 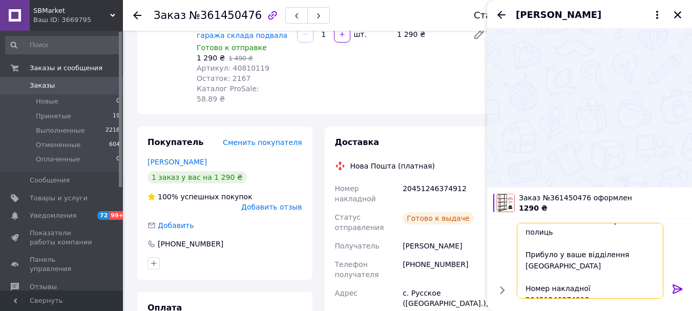 What do you see at coordinates (357, 269) in the screenshot?
I see `span: Телефон получателя` at bounding box center [357, 269].